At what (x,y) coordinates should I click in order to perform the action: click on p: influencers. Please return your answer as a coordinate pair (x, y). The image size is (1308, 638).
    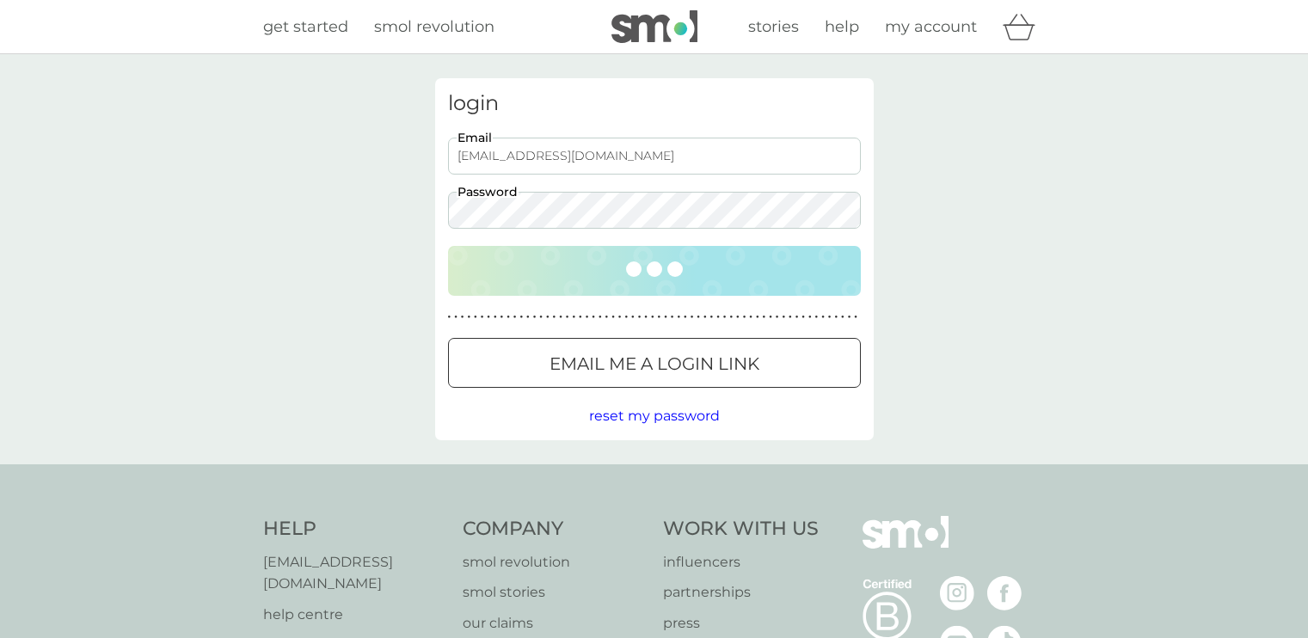
    Looking at the image, I should click on (741, 563).